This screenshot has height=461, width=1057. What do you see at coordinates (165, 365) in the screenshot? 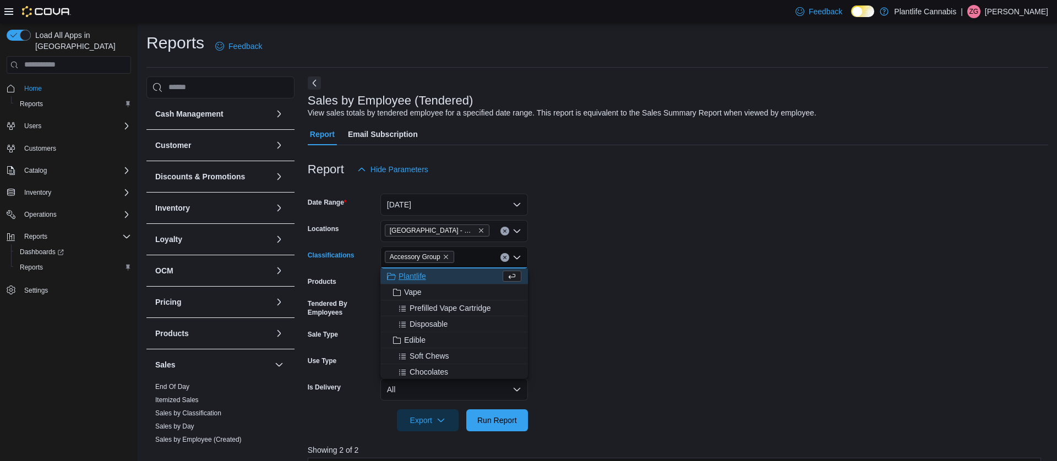
I see `h3: Sales` at bounding box center [165, 365].